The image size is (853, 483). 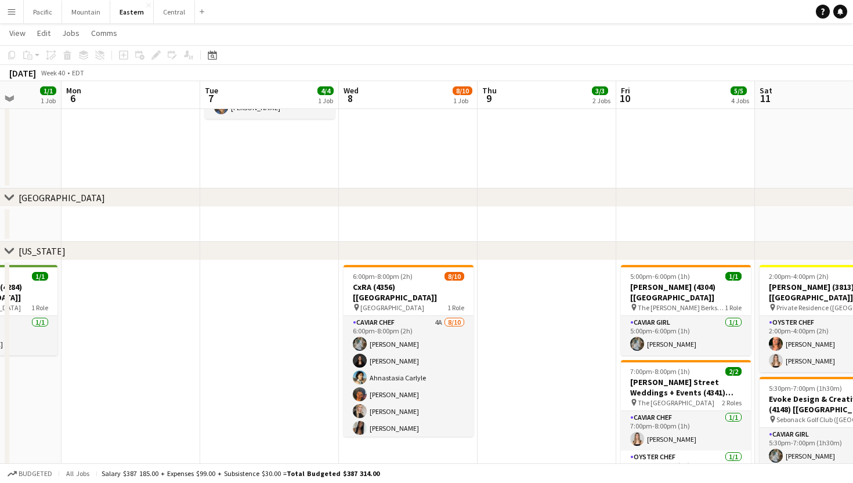 I want to click on span: 2:00pm-4:00pm (2h), so click(x=798, y=276).